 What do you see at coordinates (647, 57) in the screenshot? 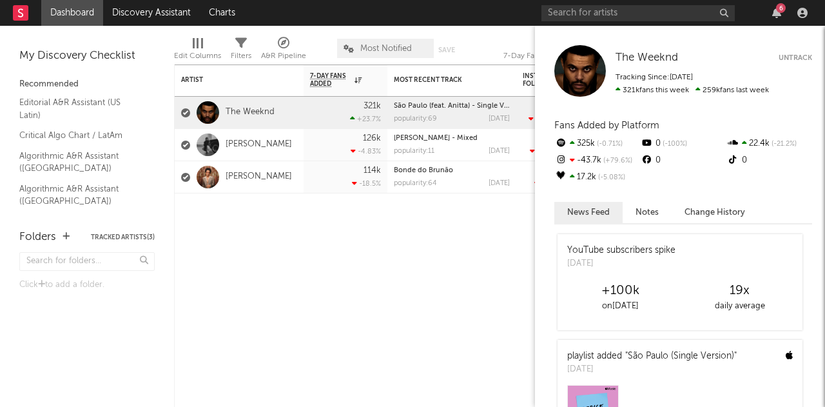
I see `span: The Weeknd` at bounding box center [647, 57].